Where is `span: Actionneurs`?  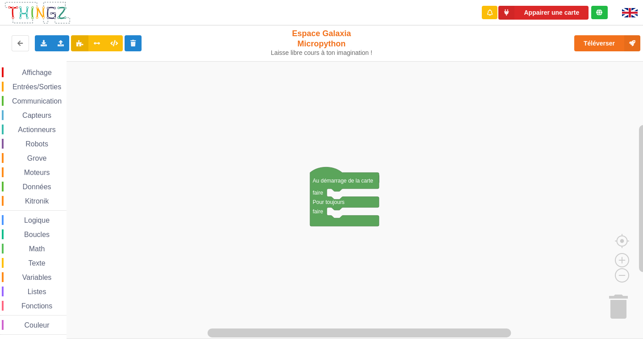
span: Actionneurs is located at coordinates (37, 130).